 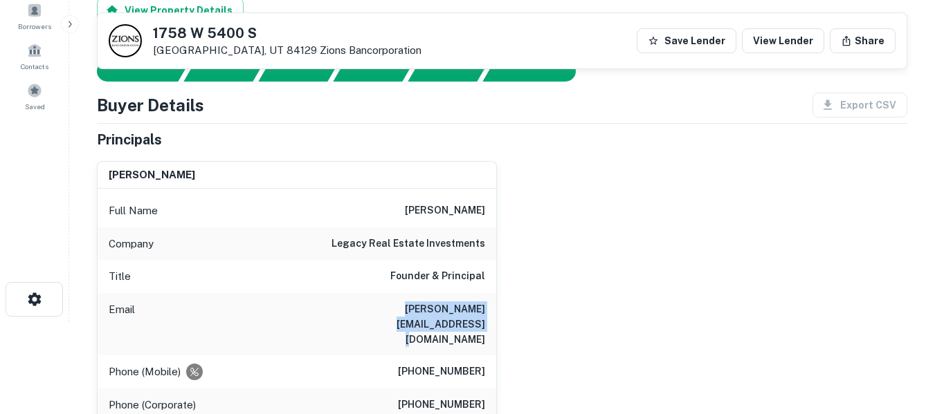 What do you see at coordinates (224, 71) in the screenshot?
I see `div: Your request is received and processing...` at bounding box center [224, 71].